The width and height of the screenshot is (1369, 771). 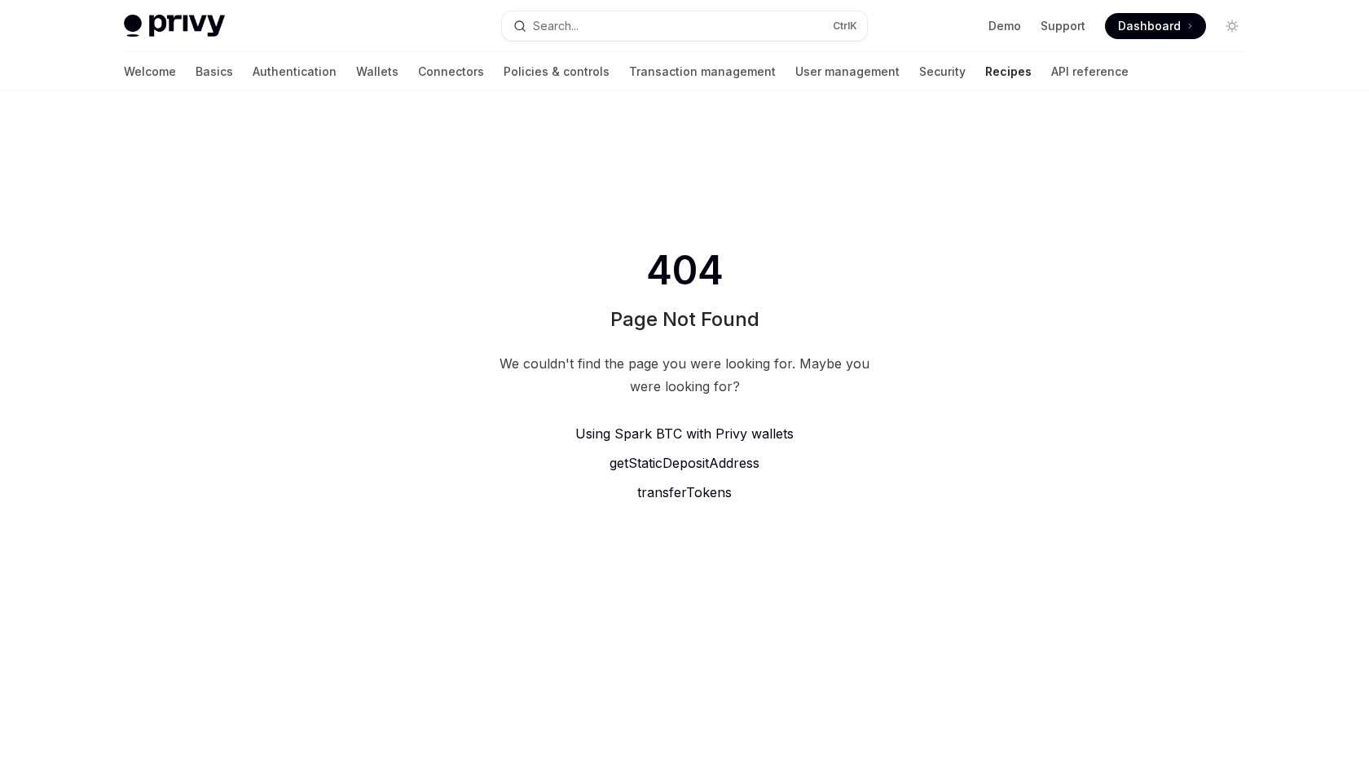 I want to click on button: Toggle dark mode, so click(x=1232, y=26).